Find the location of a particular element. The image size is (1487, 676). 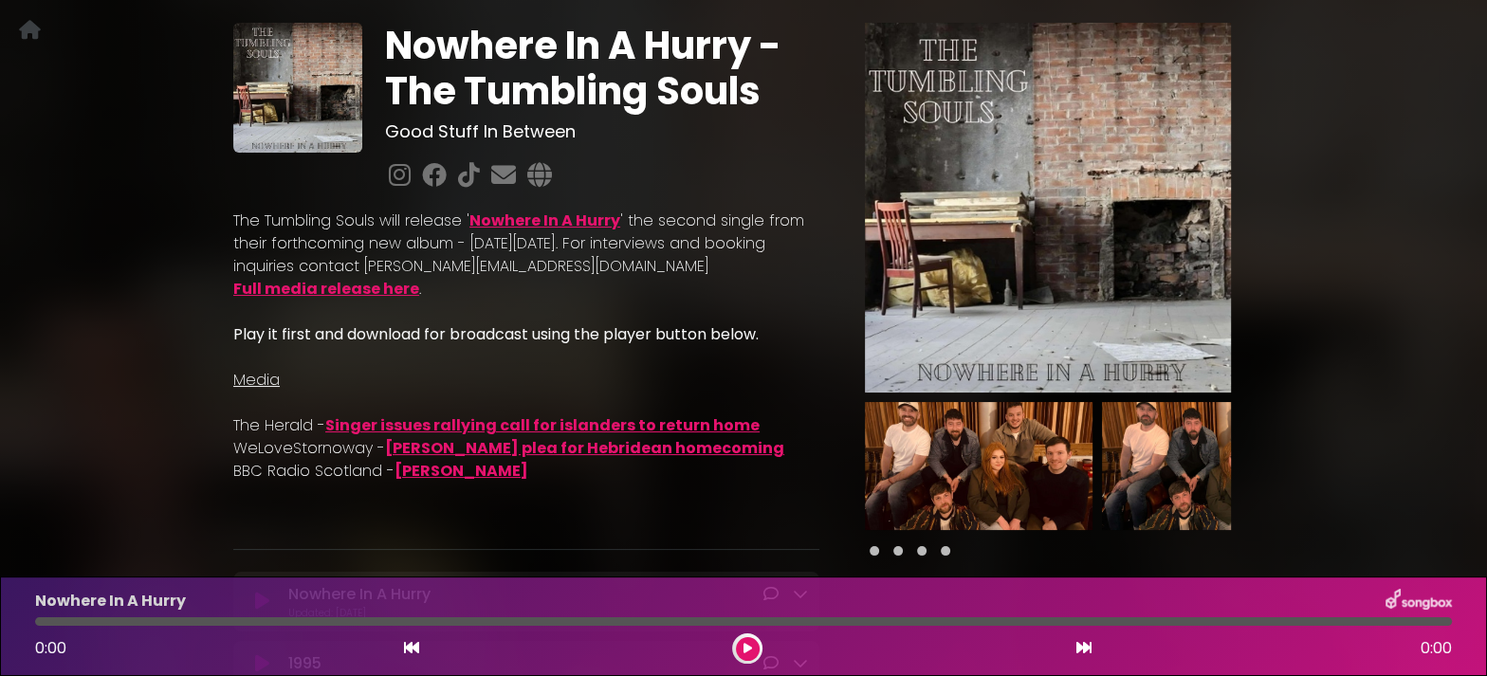

p: WeLoveStornoway - is located at coordinates (526, 449).